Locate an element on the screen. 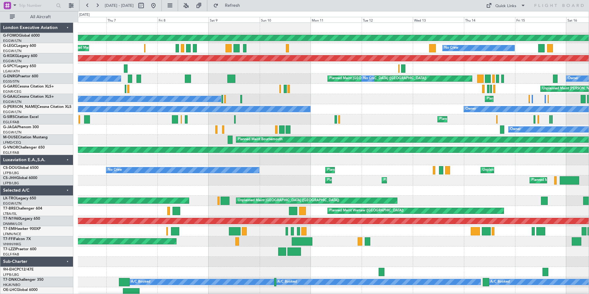  span: T7-FFI is located at coordinates (8, 239).